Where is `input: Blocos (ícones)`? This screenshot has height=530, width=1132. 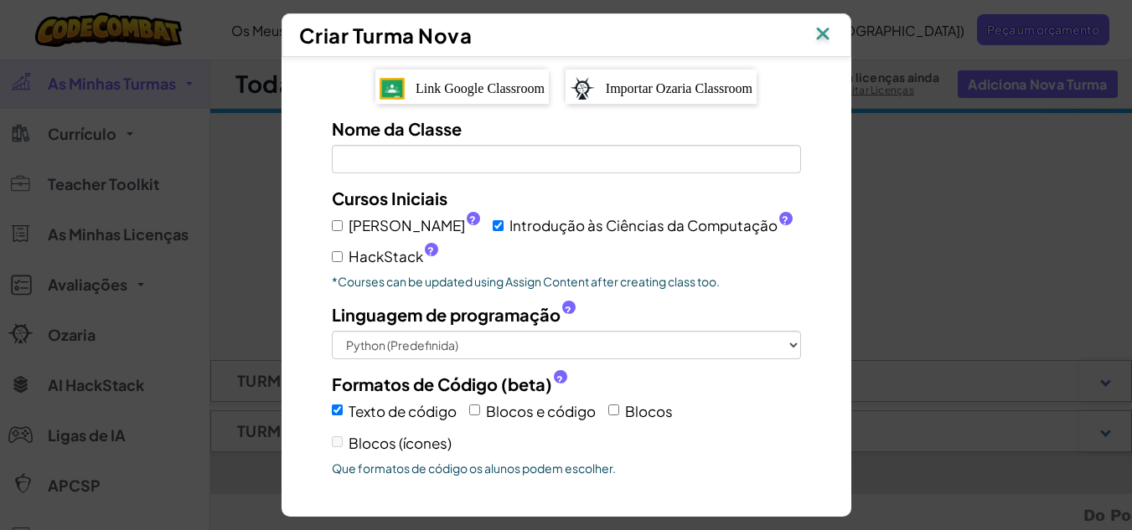 input: Blocos (ícones) is located at coordinates (337, 441).